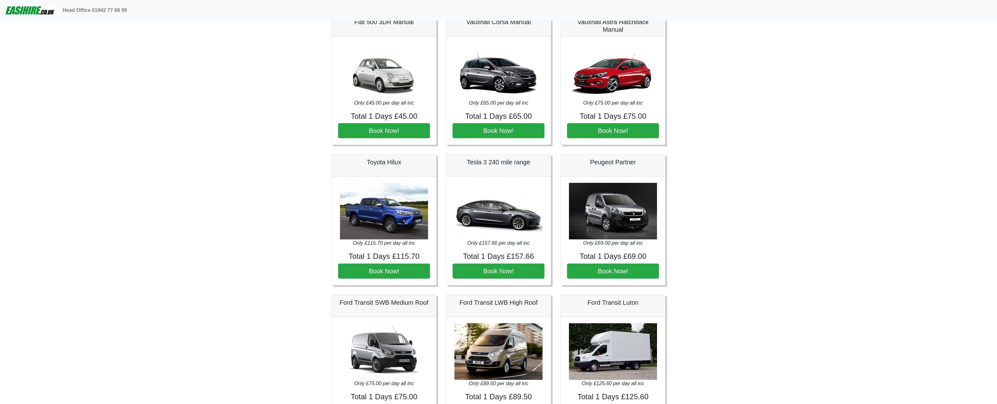 This screenshot has width=997, height=404. Describe the element at coordinates (384, 303) in the screenshot. I see `h5: Ford Transit SWB Medium Roof` at that location.